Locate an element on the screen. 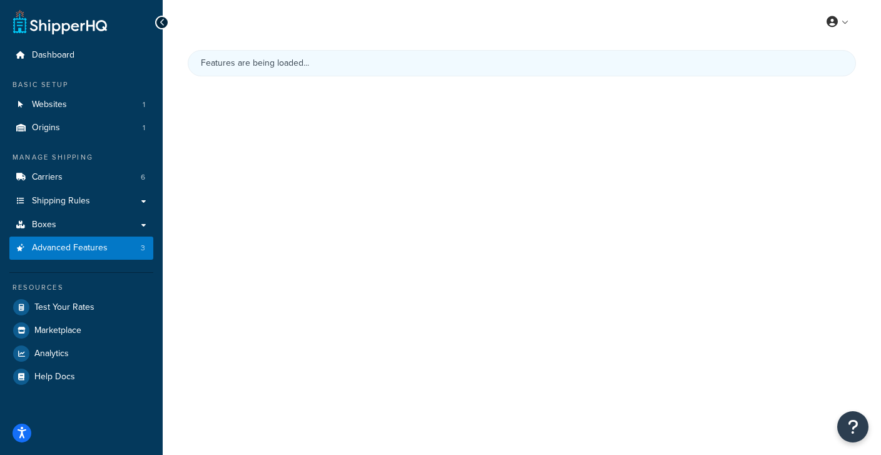 This screenshot has width=881, height=455. a: Test Your Rates is located at coordinates (81, 307).